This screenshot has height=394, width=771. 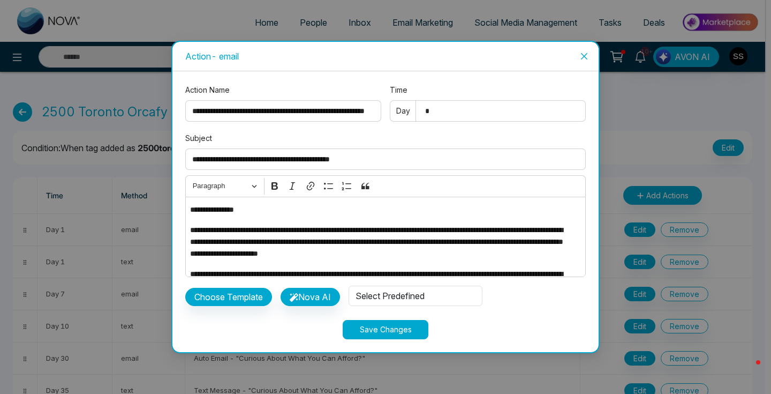 What do you see at coordinates (229, 297) in the screenshot?
I see `button: Choose Template` at bounding box center [229, 297].